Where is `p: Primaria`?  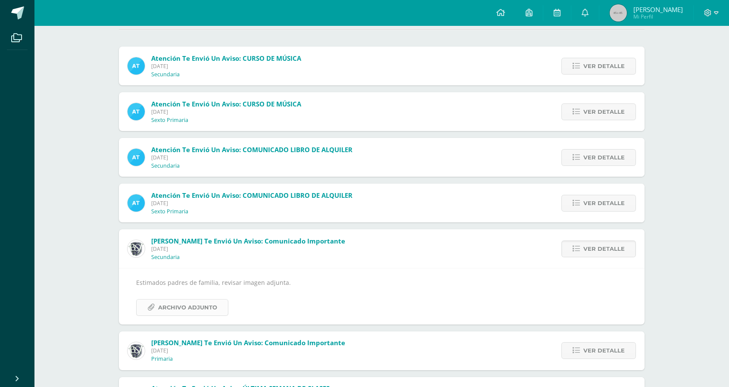 p: Primaria is located at coordinates (162, 359).